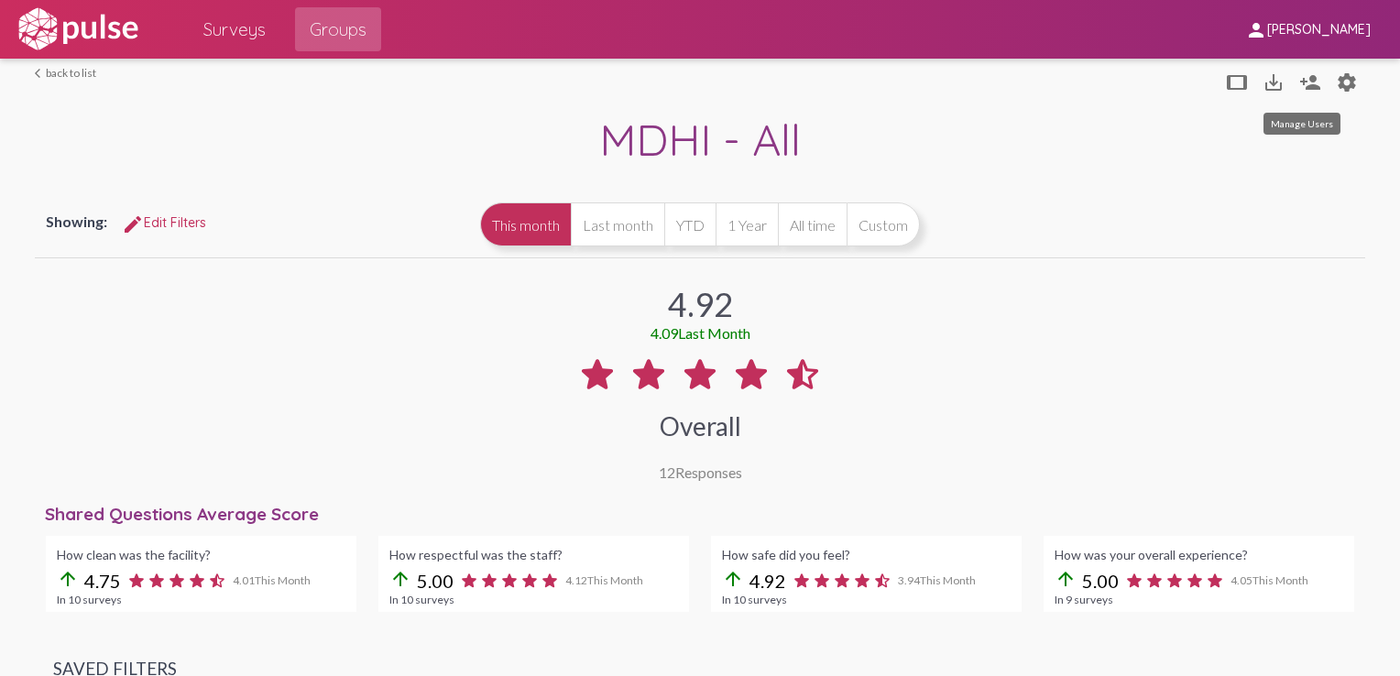 The height and width of the screenshot is (676, 1400). I want to click on div: How clean was the facility?, so click(201, 554).